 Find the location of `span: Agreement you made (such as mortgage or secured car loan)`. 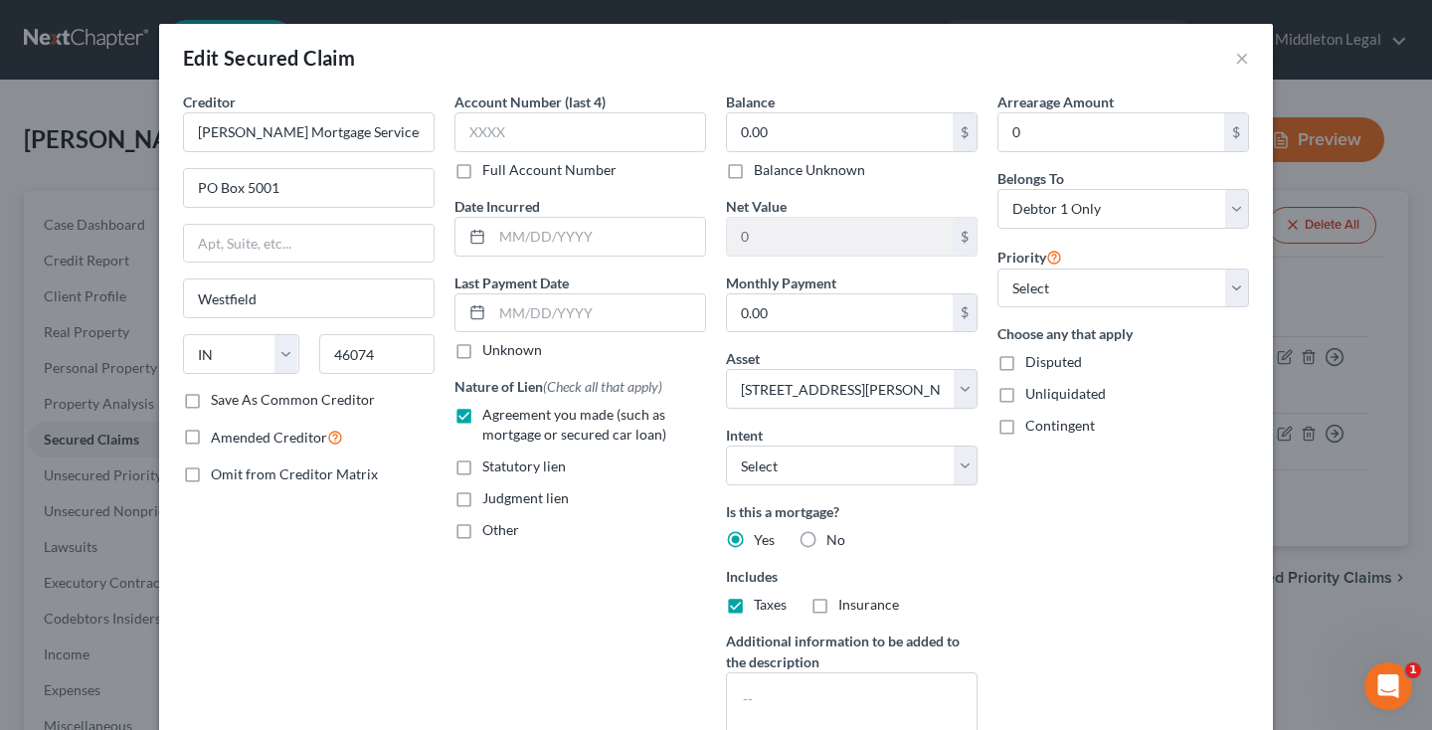

span: Agreement you made (such as mortgage or secured car loan) is located at coordinates (574, 424).